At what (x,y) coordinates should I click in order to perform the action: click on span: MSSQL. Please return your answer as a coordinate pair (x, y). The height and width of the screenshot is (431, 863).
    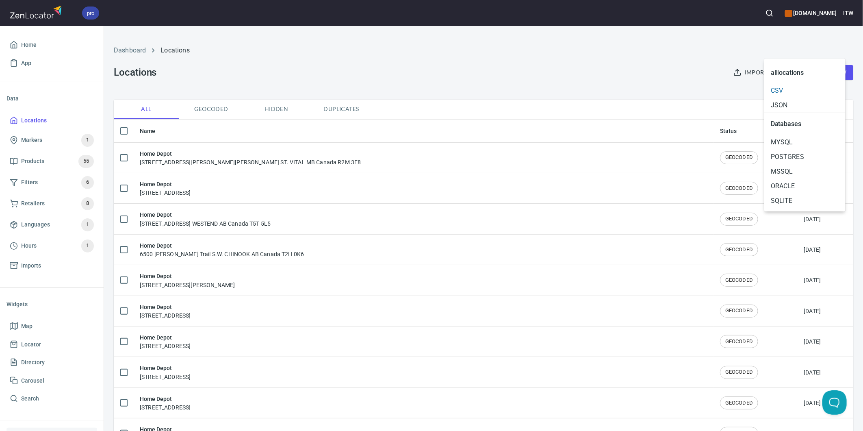
    Looking at the image, I should click on (805, 171).